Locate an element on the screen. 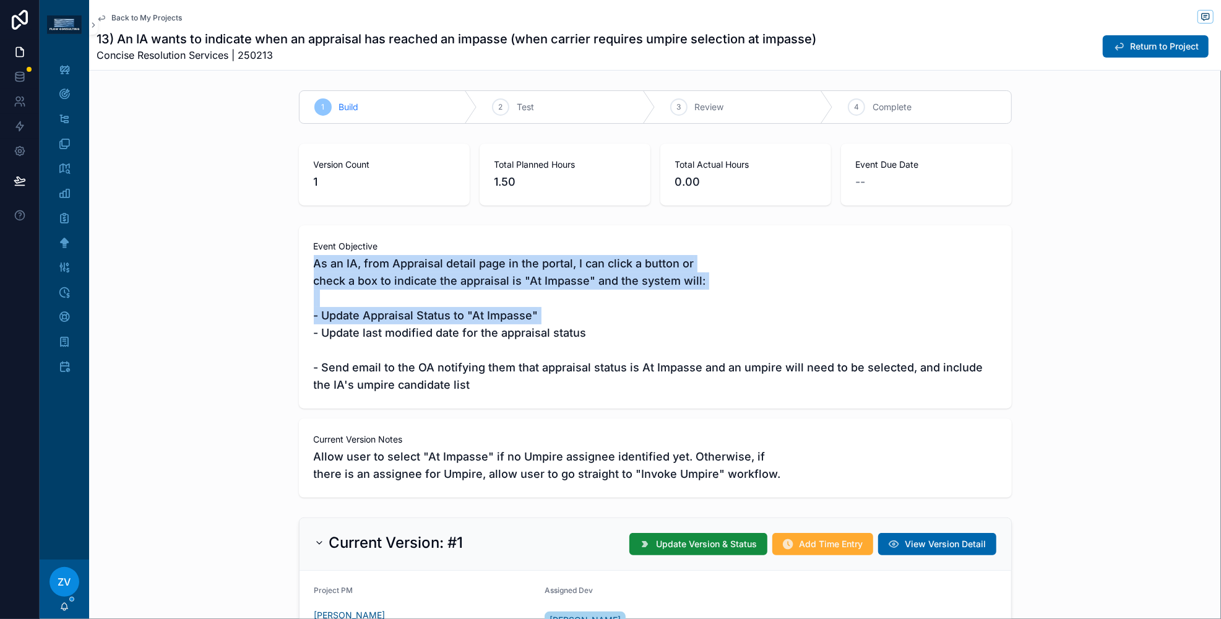 The height and width of the screenshot is (619, 1221). span: Test is located at coordinates (525, 107).